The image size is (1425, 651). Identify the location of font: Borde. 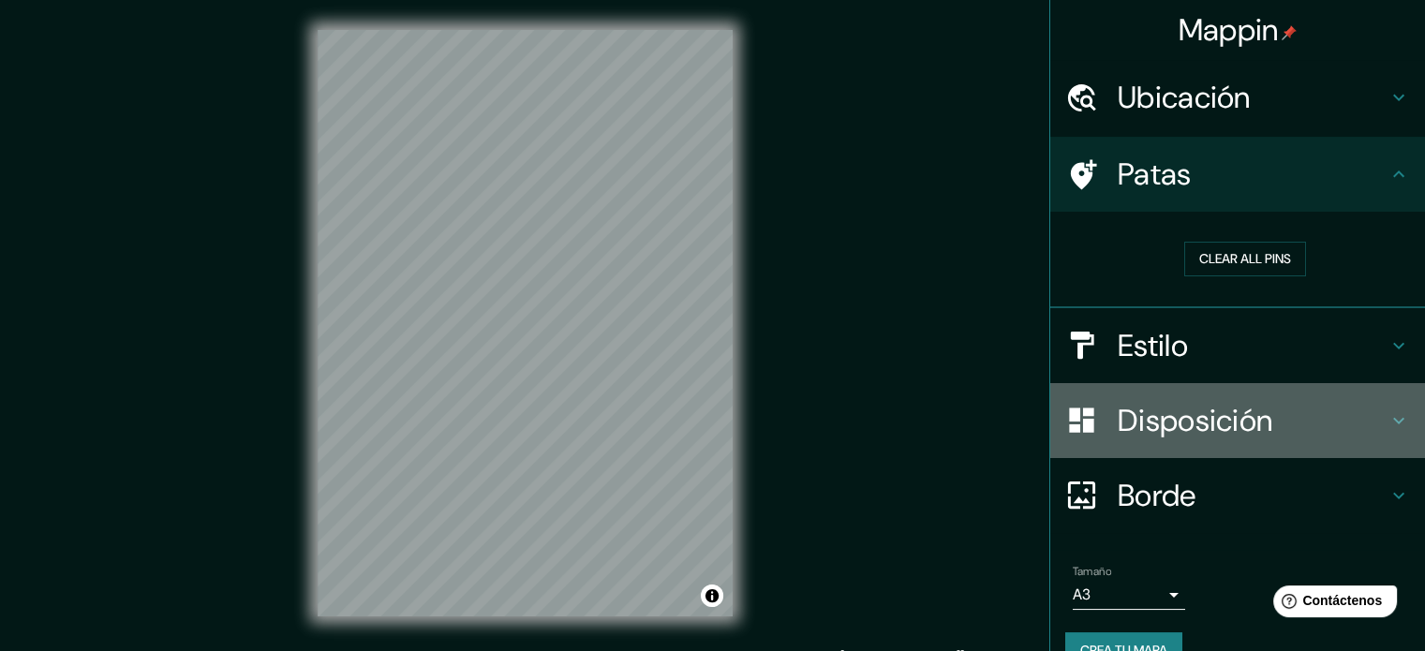
(1157, 496).